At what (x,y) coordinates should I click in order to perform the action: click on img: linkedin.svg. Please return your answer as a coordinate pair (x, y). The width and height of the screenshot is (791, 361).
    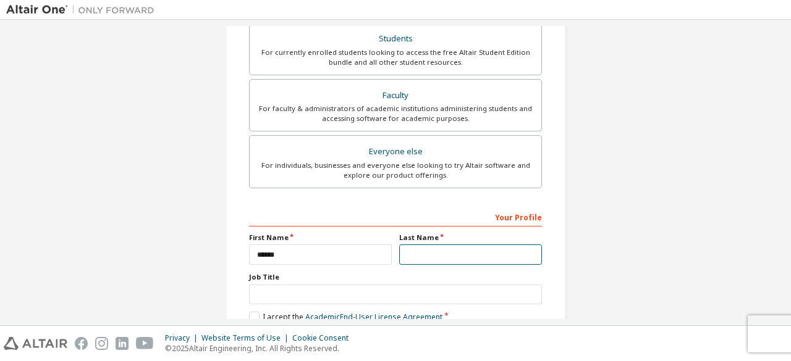
    Looking at the image, I should click on (122, 343).